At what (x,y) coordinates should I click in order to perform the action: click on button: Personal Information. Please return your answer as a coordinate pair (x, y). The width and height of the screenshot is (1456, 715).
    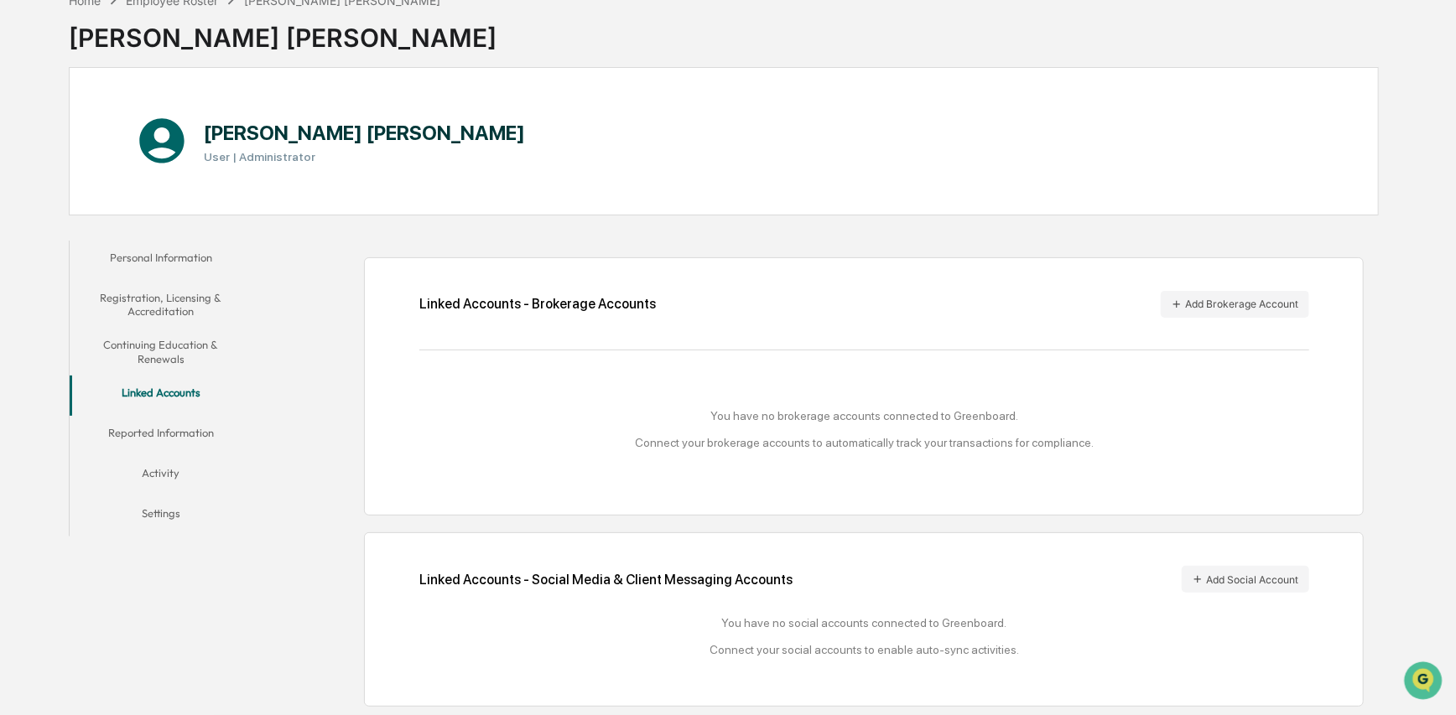
    Looking at the image, I should click on (161, 261).